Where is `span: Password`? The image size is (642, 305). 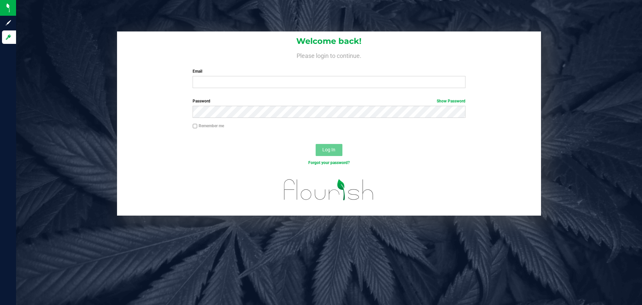
span: Password is located at coordinates (201, 101).